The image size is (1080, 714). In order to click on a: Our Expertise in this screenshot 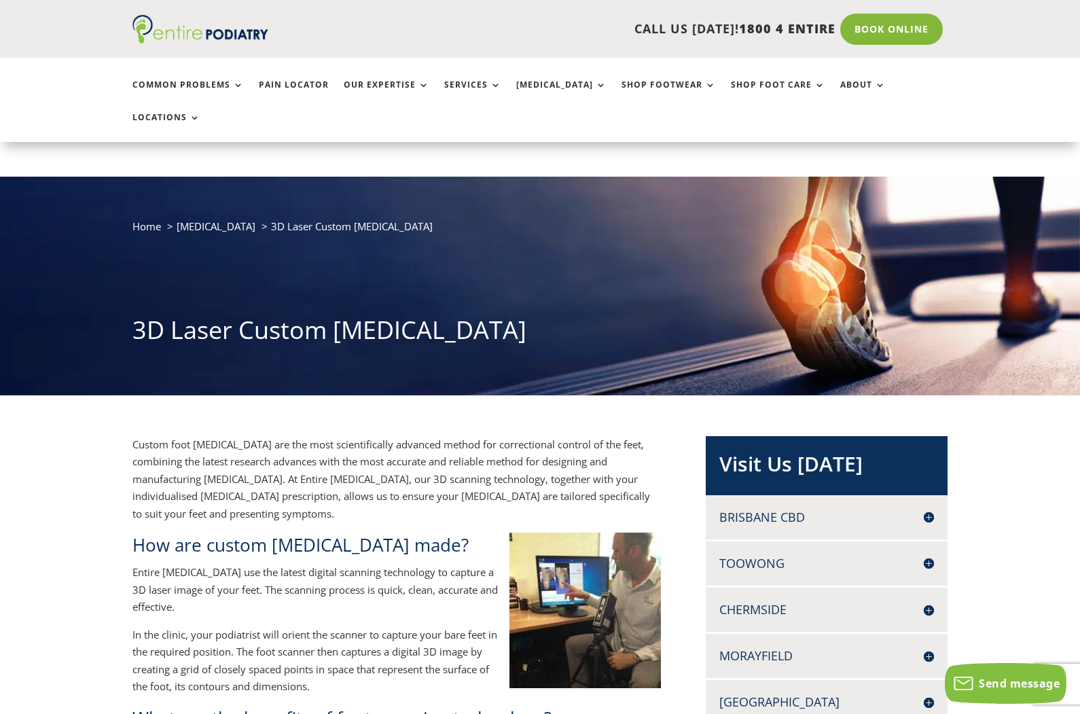, I will do `click(387, 94)`.